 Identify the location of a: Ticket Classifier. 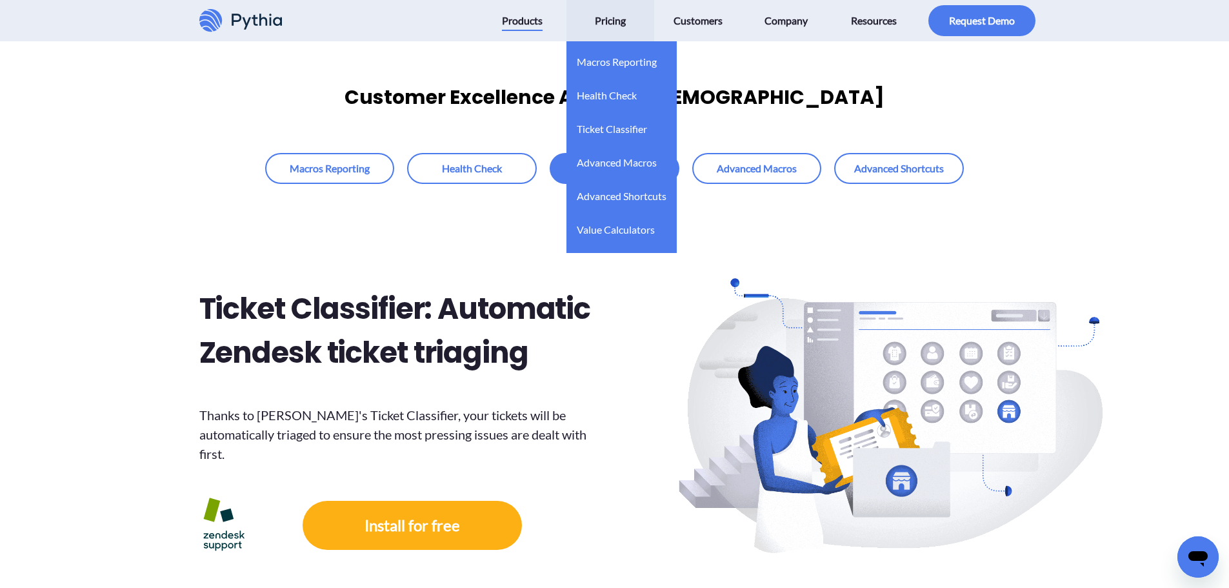
(611, 125).